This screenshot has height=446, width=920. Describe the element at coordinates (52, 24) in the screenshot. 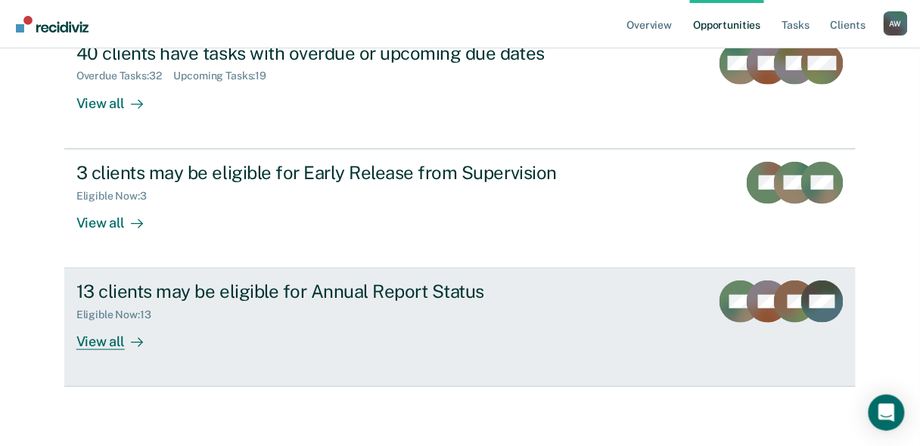

I see `img: Recidiviz` at that location.